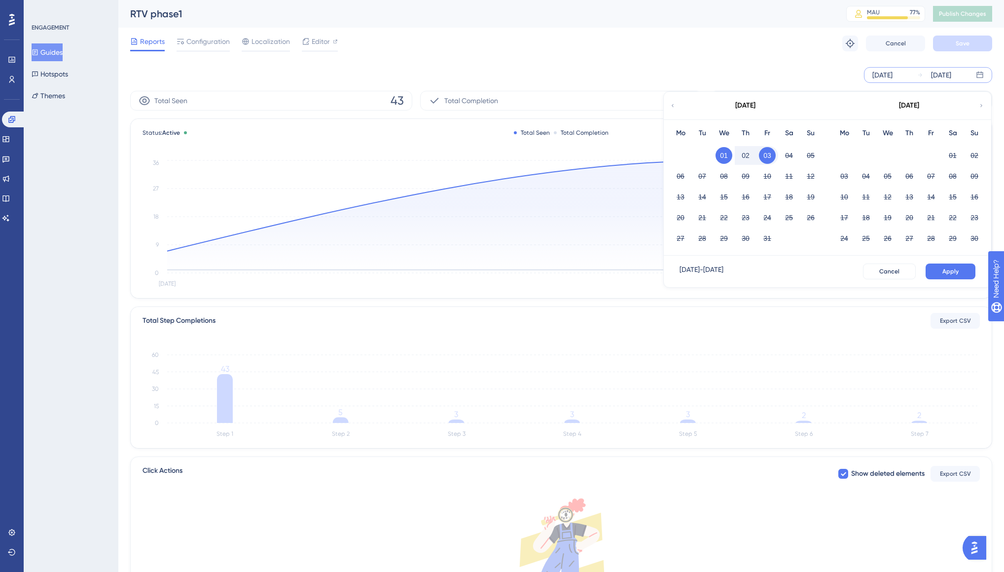  I want to click on button: 06, so click(910, 176).